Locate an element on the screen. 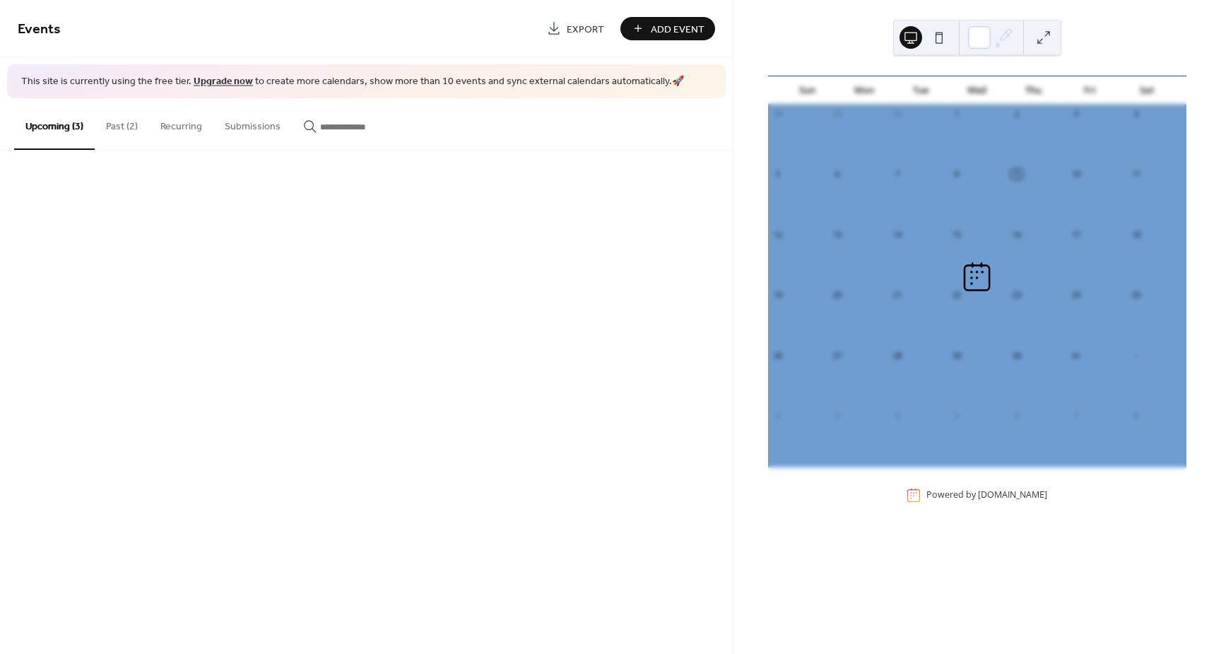  div: 15 is located at coordinates (957, 234).